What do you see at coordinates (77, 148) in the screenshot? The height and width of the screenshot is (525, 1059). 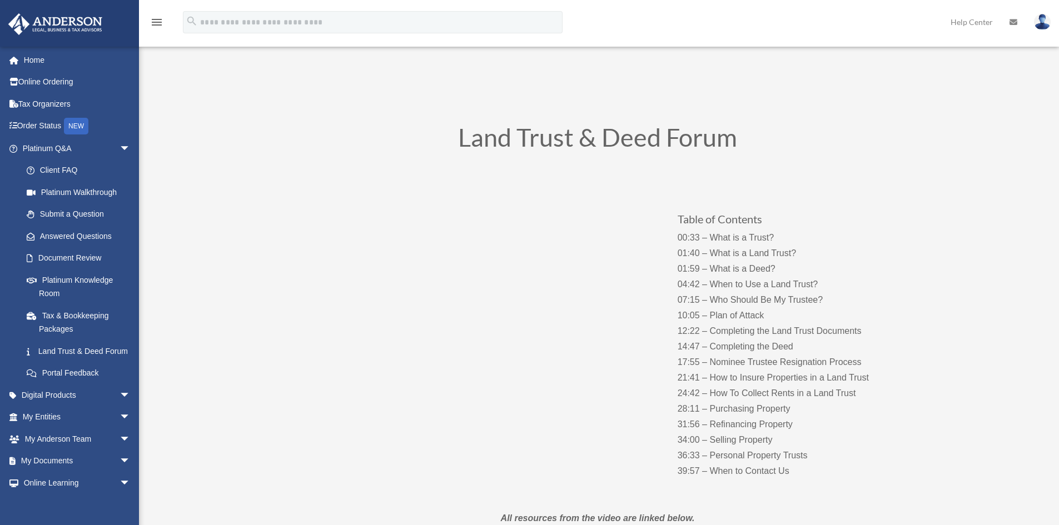 I see `a: Platinum Q&Aarrow_drop_down` at bounding box center [77, 148].